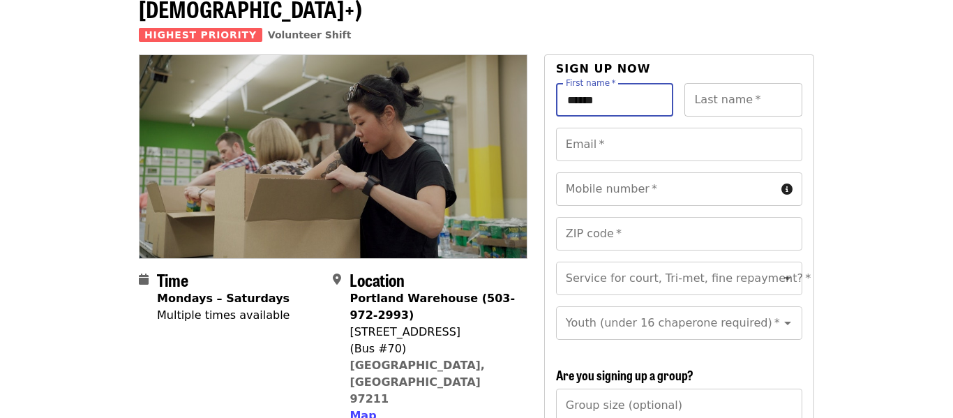 The height and width of the screenshot is (418, 953). What do you see at coordinates (144, 279) in the screenshot?
I see `i: calendar icon` at bounding box center [144, 279].